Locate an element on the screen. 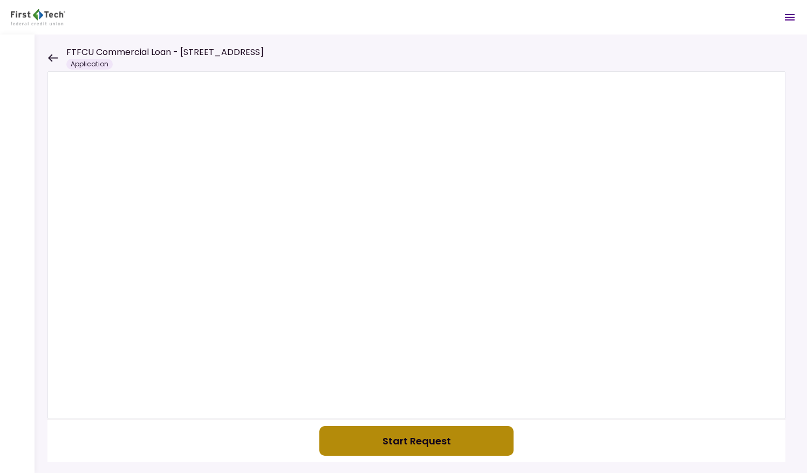  button: Start Request is located at coordinates (416, 441).